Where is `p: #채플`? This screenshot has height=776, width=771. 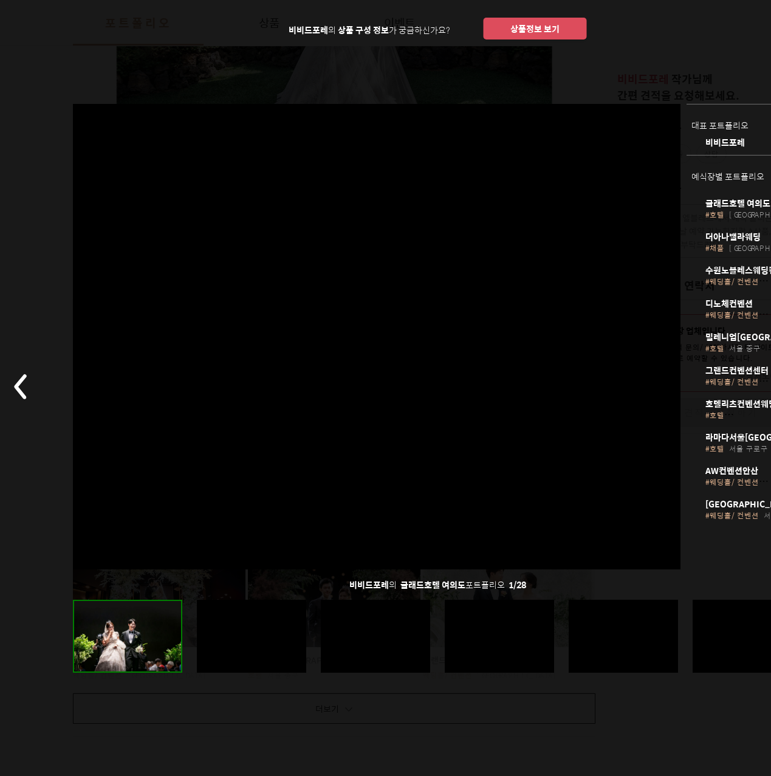 p: #채플 is located at coordinates (715, 247).